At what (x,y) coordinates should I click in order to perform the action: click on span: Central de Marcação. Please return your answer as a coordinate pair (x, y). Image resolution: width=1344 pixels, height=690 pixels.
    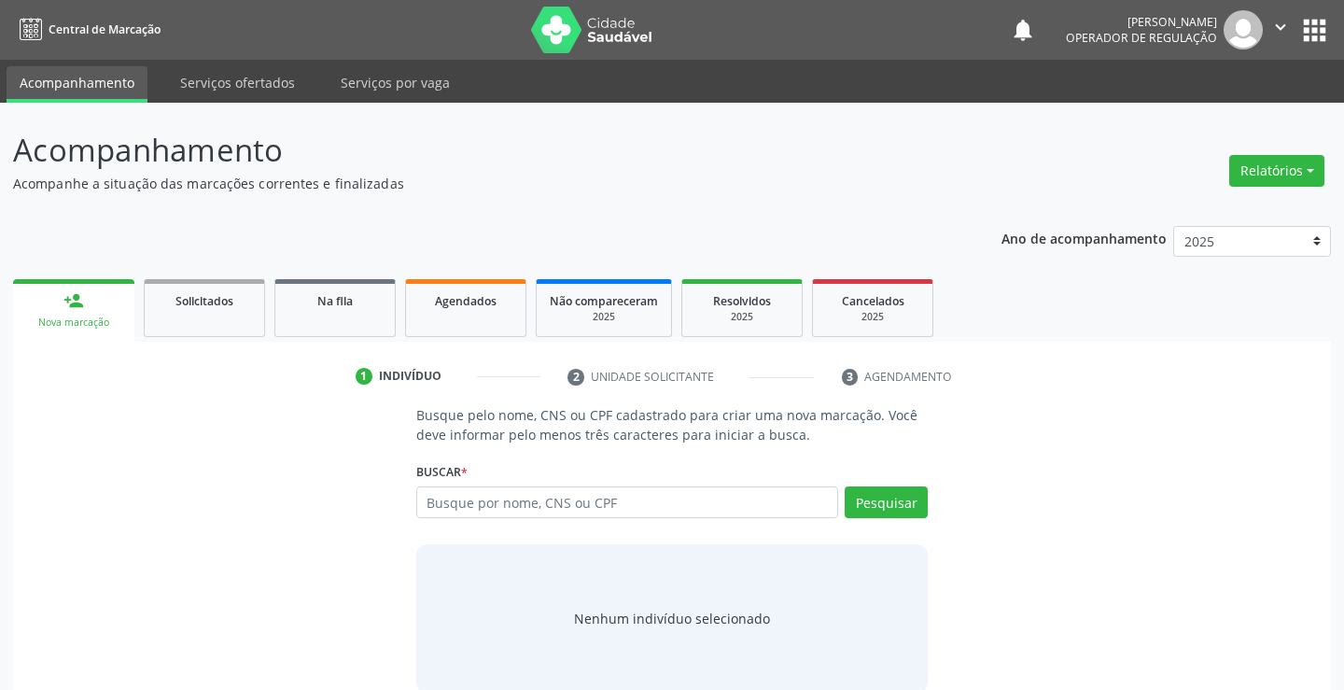
    Looking at the image, I should click on (105, 29).